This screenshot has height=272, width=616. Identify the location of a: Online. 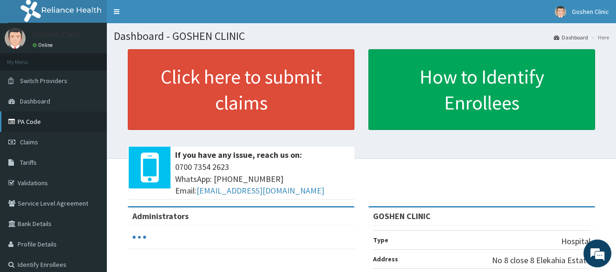
(44, 45).